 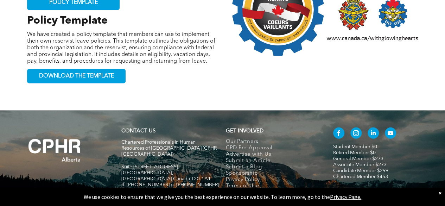 What do you see at coordinates (76, 76) in the screenshot?
I see `a: DOWNLOAD THE TEMPLATE` at bounding box center [76, 76].